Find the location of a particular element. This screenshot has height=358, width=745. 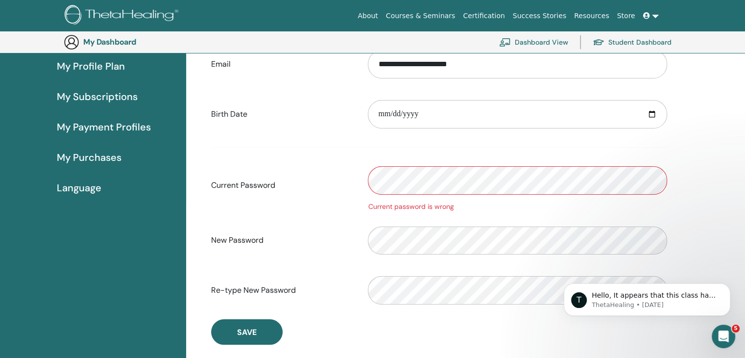

p: Message from ThetaHealing, sent 14w ago is located at coordinates (106, 42).